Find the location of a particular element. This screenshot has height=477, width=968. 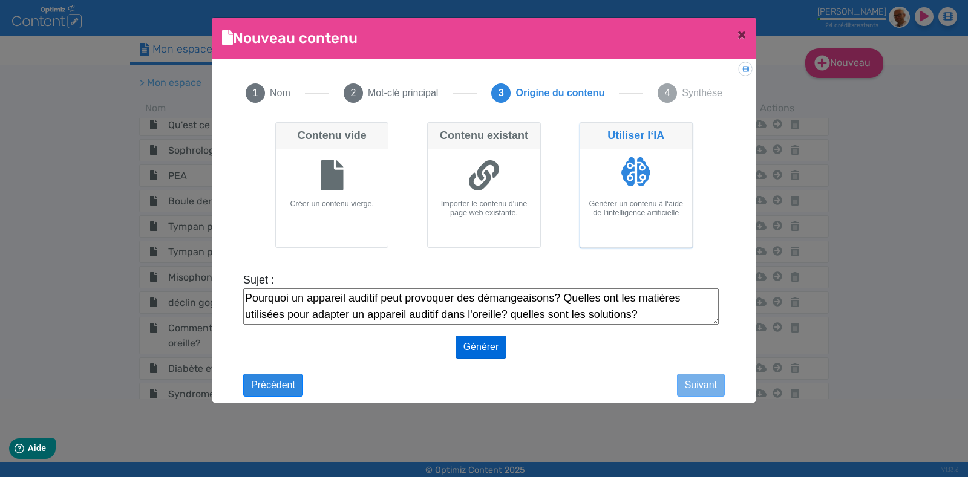

button: 1Nom is located at coordinates (268, 93).